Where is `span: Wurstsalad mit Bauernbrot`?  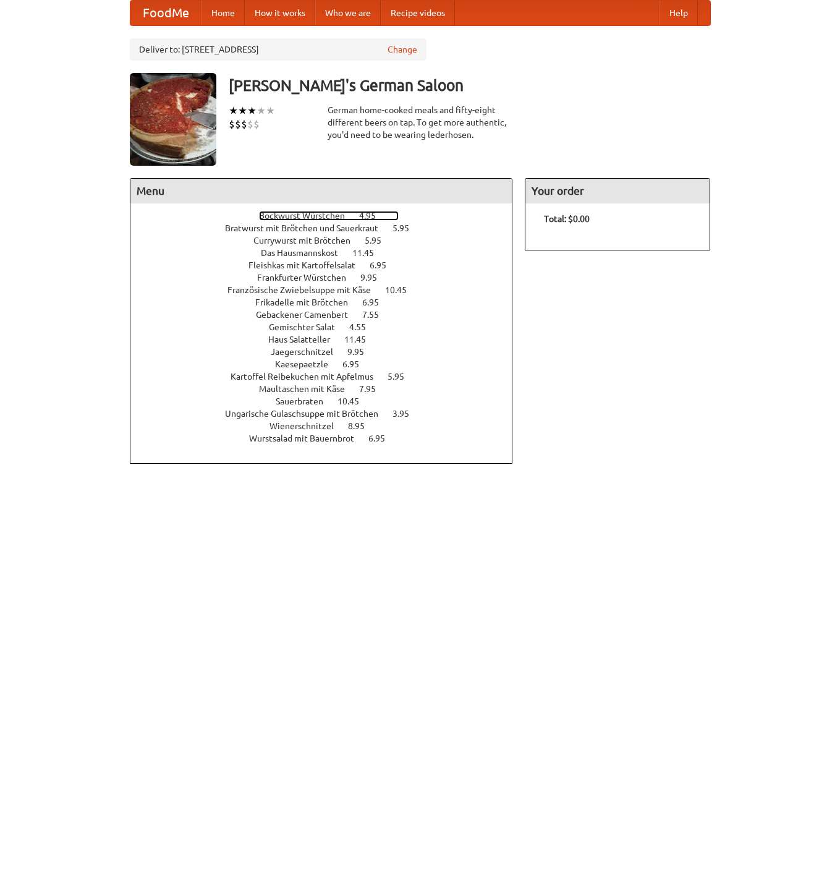 span: Wurstsalad mit Bauernbrot is located at coordinates (308, 438).